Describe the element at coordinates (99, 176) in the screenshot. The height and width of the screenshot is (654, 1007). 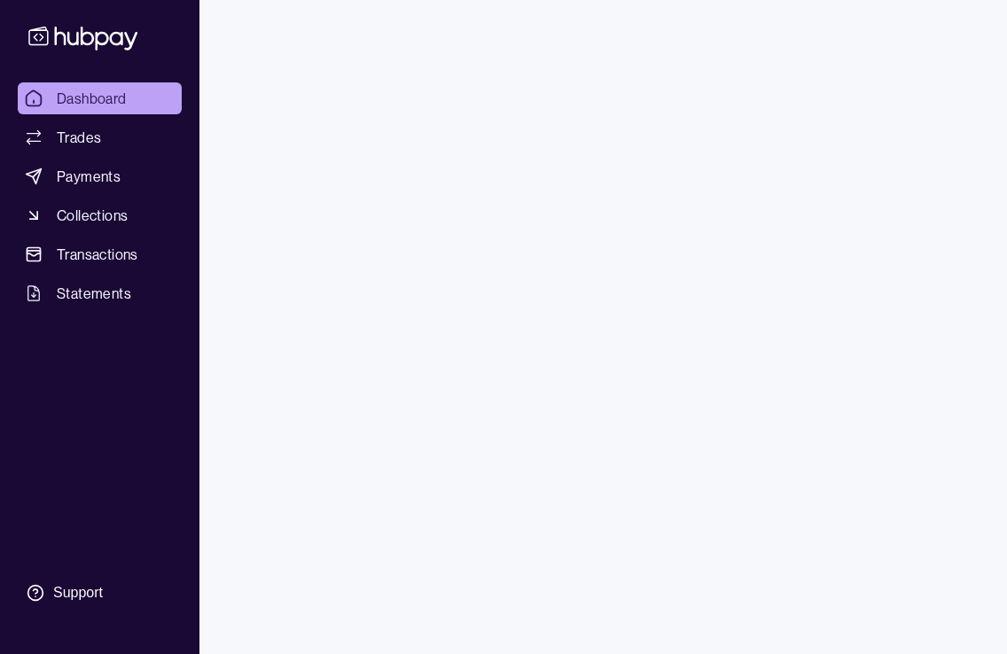
I see `a: Payments` at that location.